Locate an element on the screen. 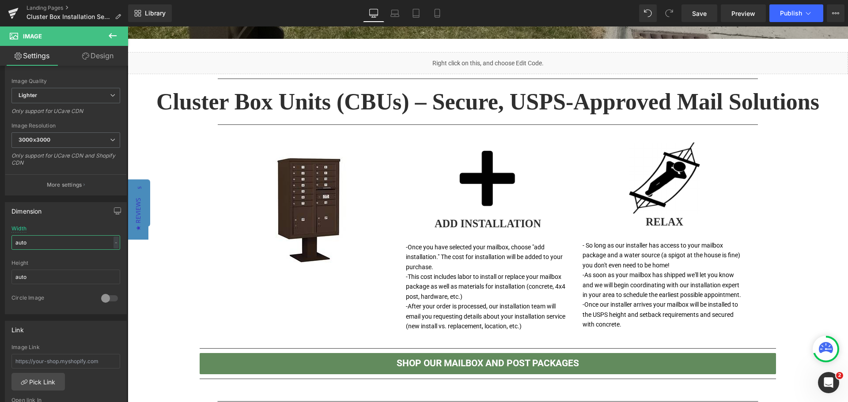  button: Undo is located at coordinates (648, 13).